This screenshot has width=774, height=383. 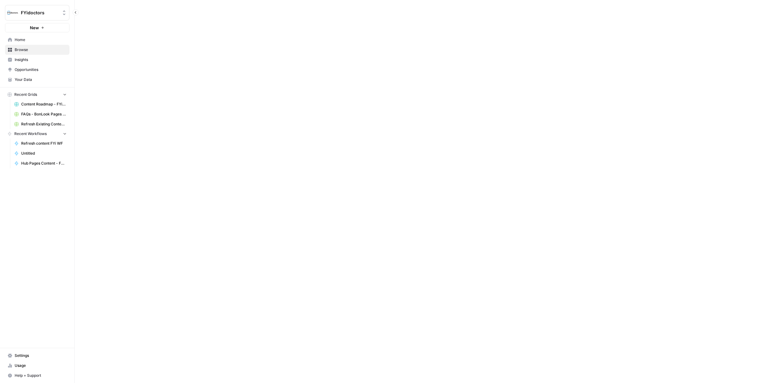 What do you see at coordinates (40, 13) in the screenshot?
I see `span: FYidoctors` at bounding box center [40, 13].